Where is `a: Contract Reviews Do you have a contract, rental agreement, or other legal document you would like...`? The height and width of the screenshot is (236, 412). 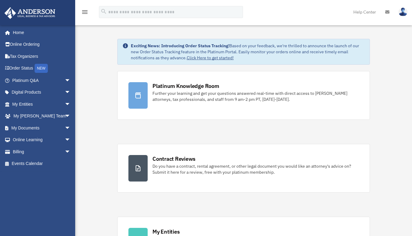 a: Contract Reviews Do you have a contract, rental agreement, or other legal document you would like... is located at coordinates (244, 168).